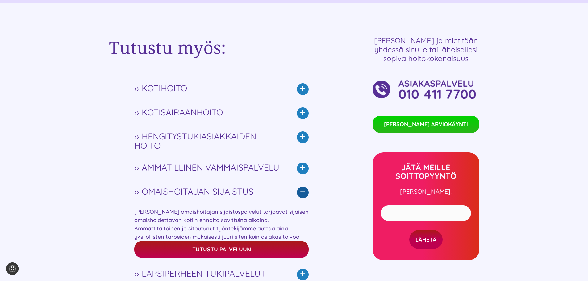 This screenshot has width=588, height=281. I want to click on span: ›› LAPSIPERHEEN TUKIPALVELUT, so click(209, 274).